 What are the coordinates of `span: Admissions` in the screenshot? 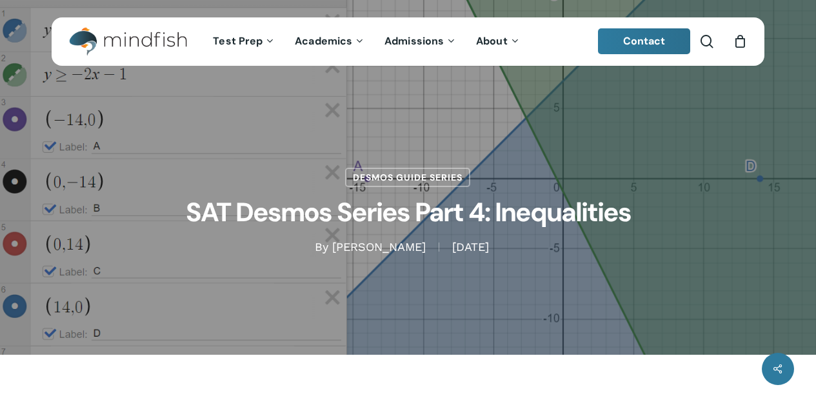 It's located at (414, 41).